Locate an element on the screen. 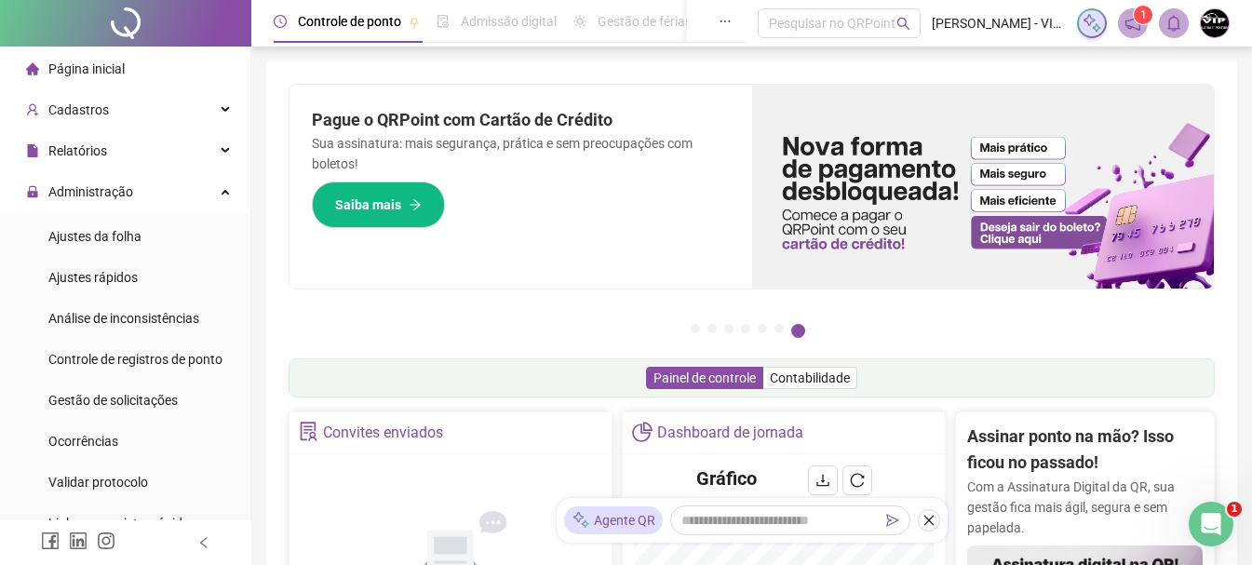  span: Controle de registros de ponto is located at coordinates (135, 359).